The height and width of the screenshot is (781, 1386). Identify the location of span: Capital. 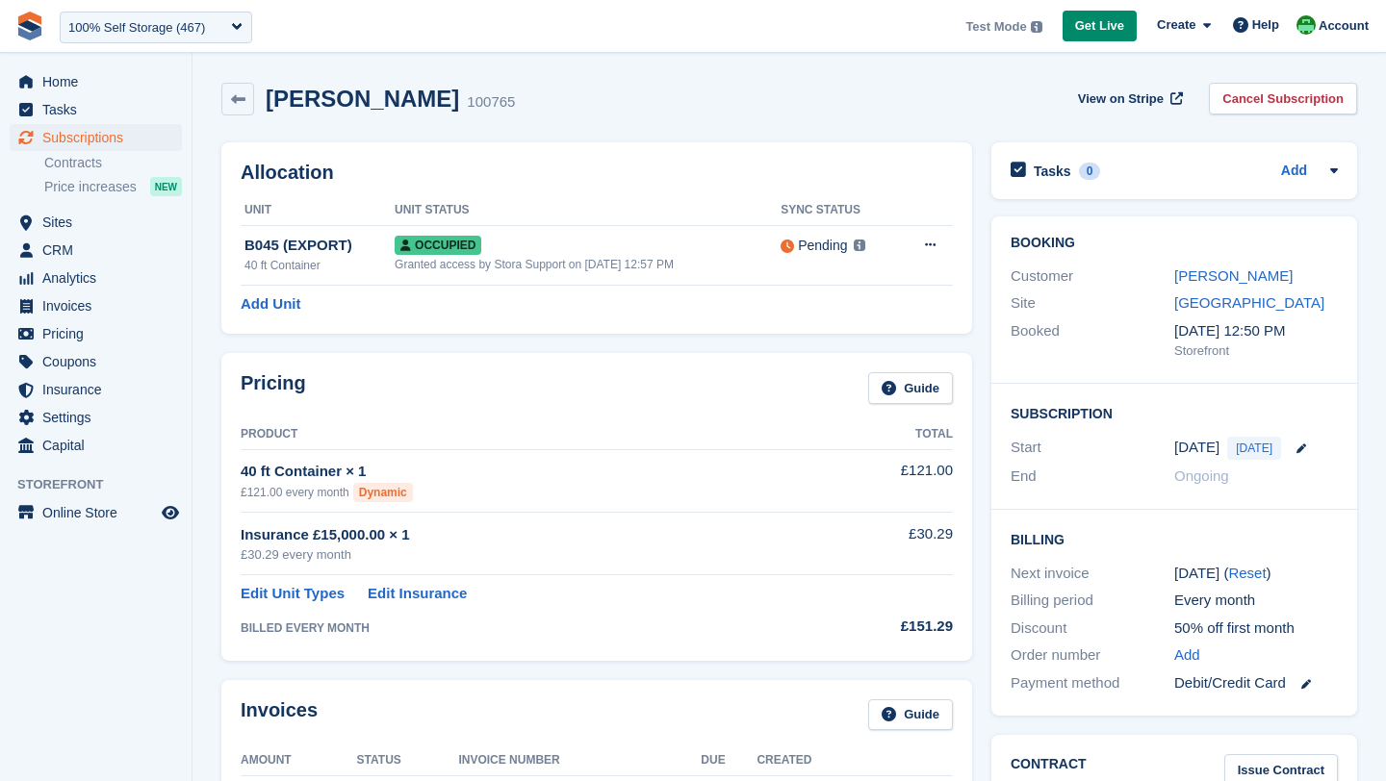
(100, 446).